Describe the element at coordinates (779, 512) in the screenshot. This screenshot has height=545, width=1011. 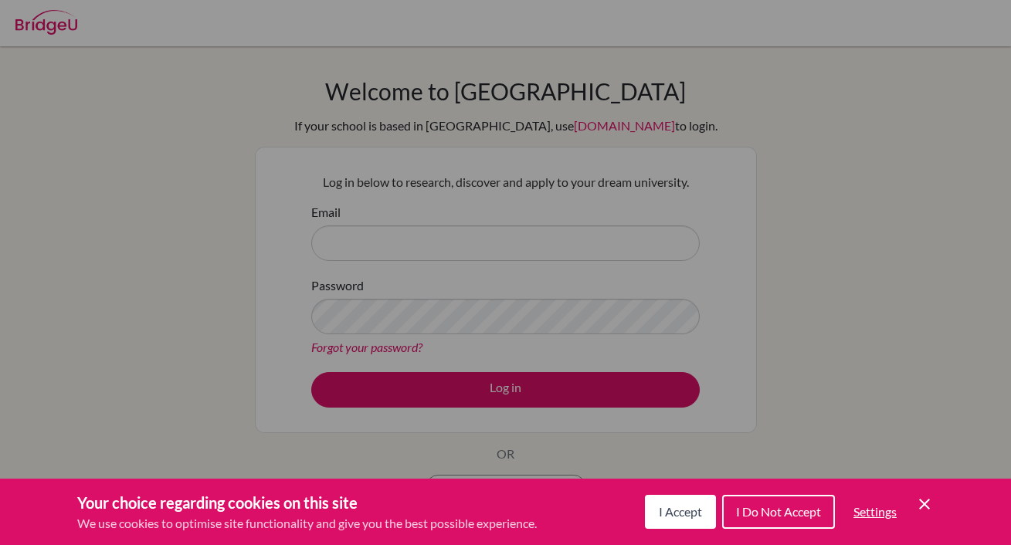
I see `button: I Do Not Accept` at that location.